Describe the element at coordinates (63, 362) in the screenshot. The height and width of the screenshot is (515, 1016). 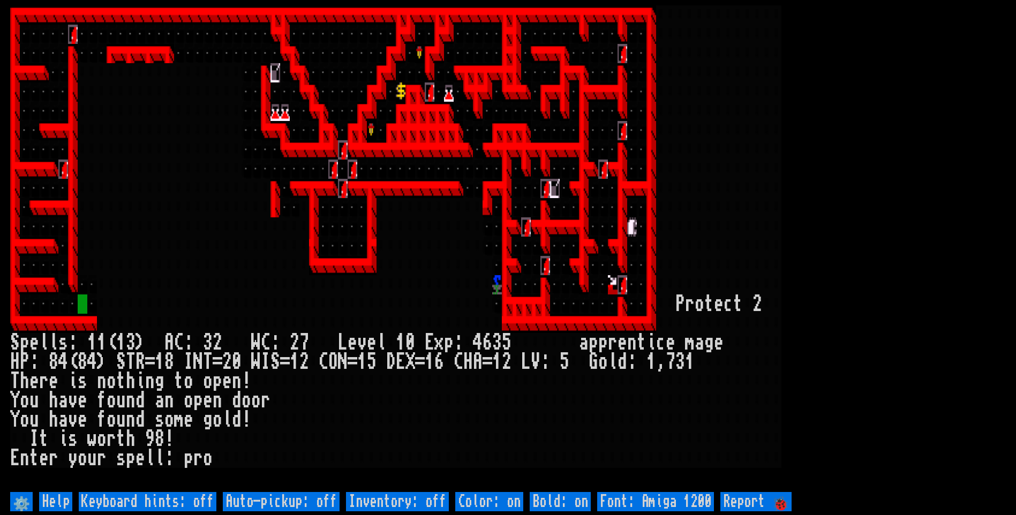
I see `div: 4` at that location.